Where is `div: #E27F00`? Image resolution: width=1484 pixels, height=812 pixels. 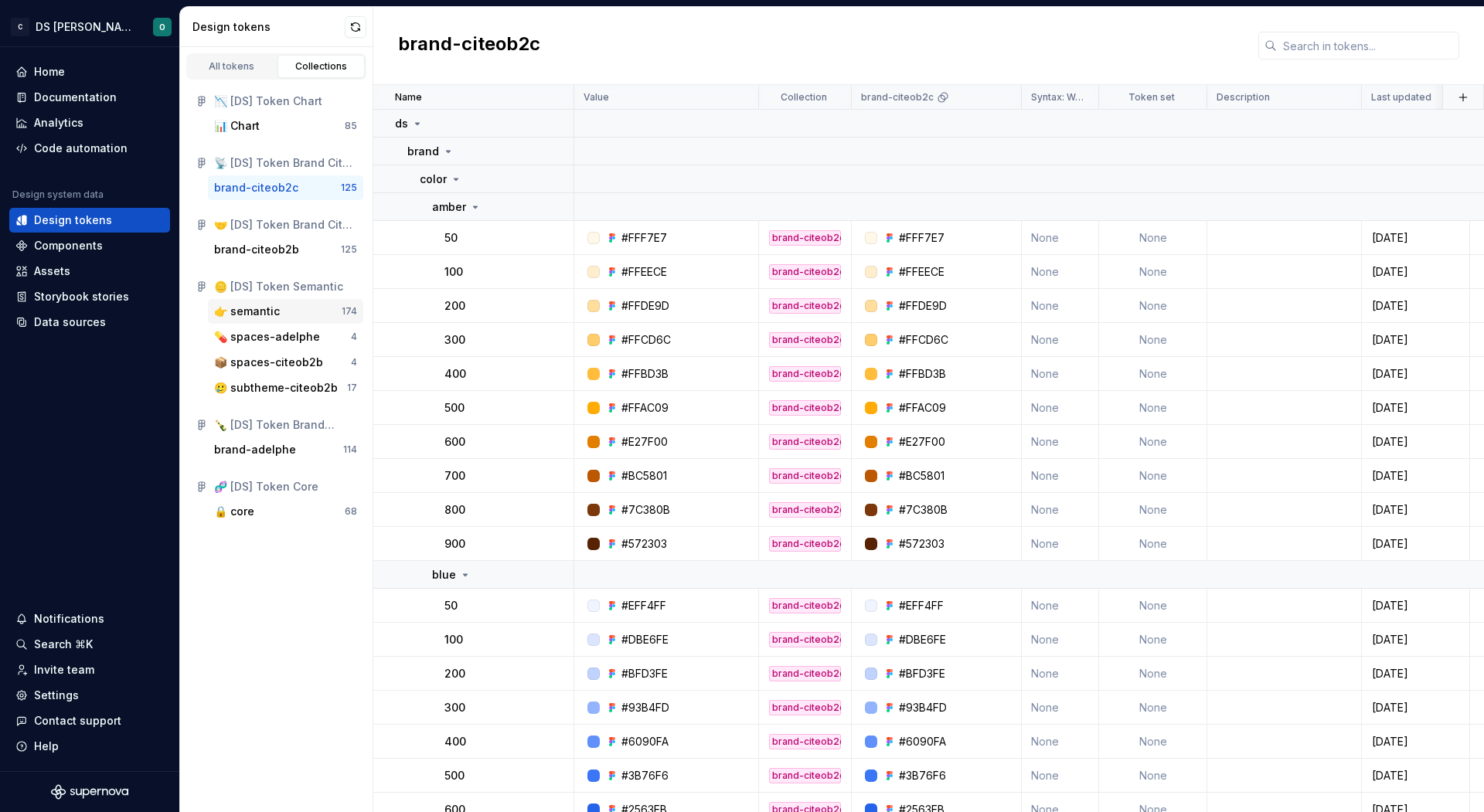
div: #E27F00 is located at coordinates (644, 442).